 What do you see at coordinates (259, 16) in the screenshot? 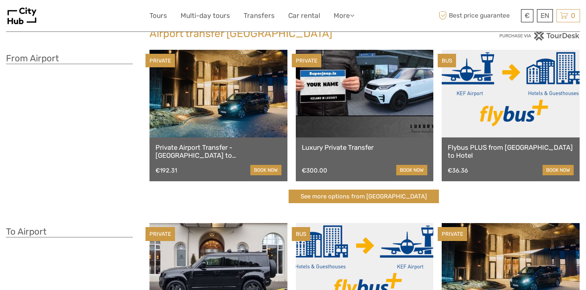
I see `a: Transfers` at bounding box center [259, 16].